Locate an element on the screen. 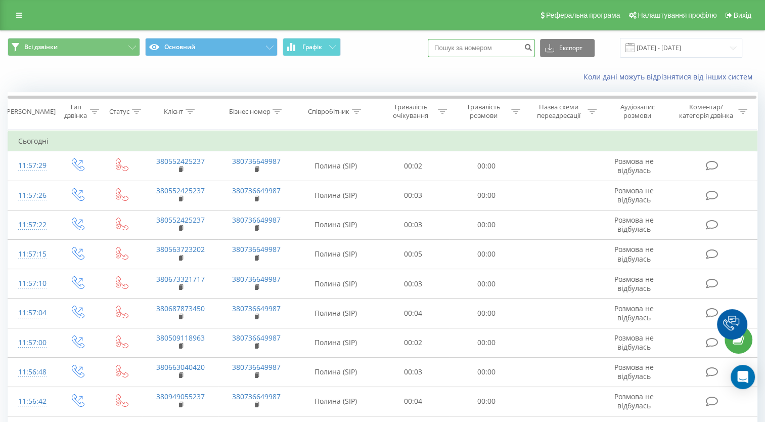 This screenshot has width=765, height=422. div: 11:57:29 is located at coordinates (31, 165).